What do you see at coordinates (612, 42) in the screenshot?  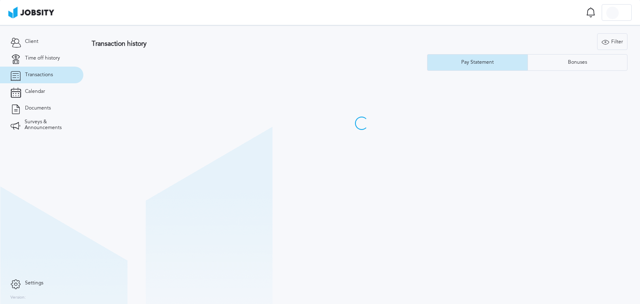 I see `button: Filter` at bounding box center [612, 42].